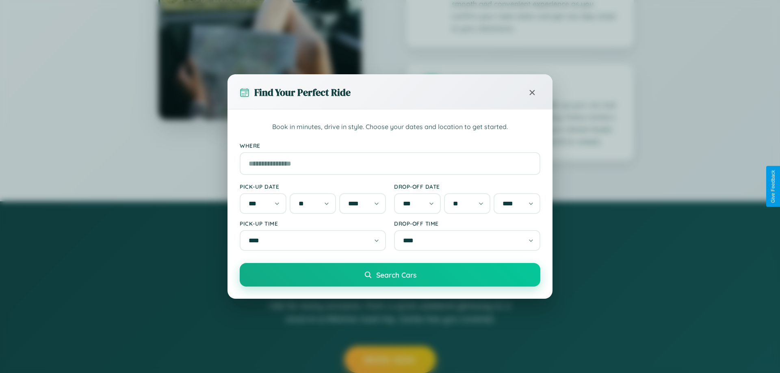  I want to click on h3: Find Your Perfect Ride, so click(302, 92).